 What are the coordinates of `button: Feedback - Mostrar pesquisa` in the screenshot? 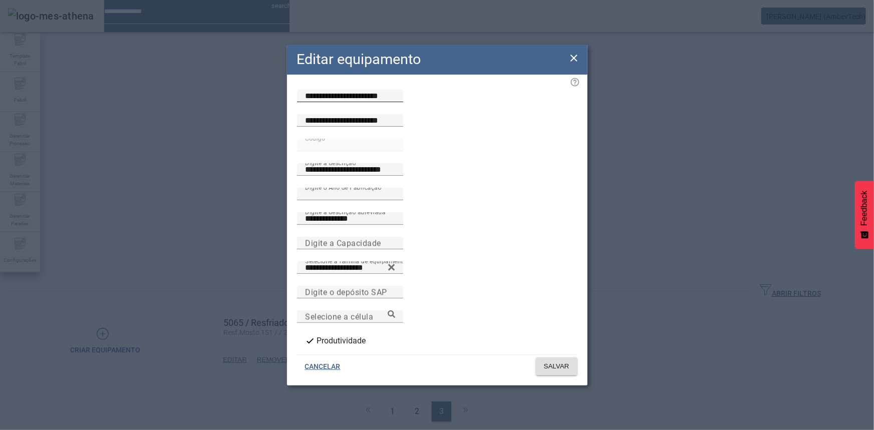 It's located at (864, 215).